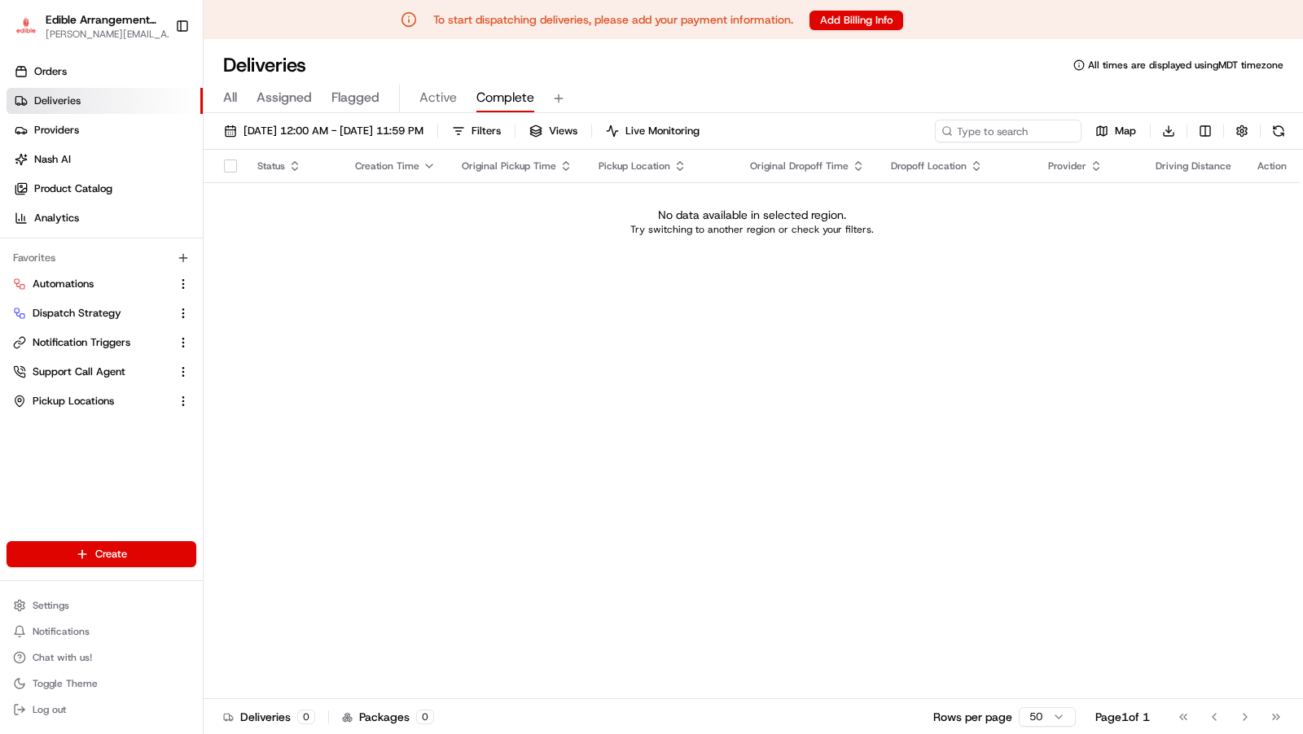 This screenshot has width=1303, height=734. What do you see at coordinates (634, 166) in the screenshot?
I see `span: Pickup Location` at bounding box center [634, 166].